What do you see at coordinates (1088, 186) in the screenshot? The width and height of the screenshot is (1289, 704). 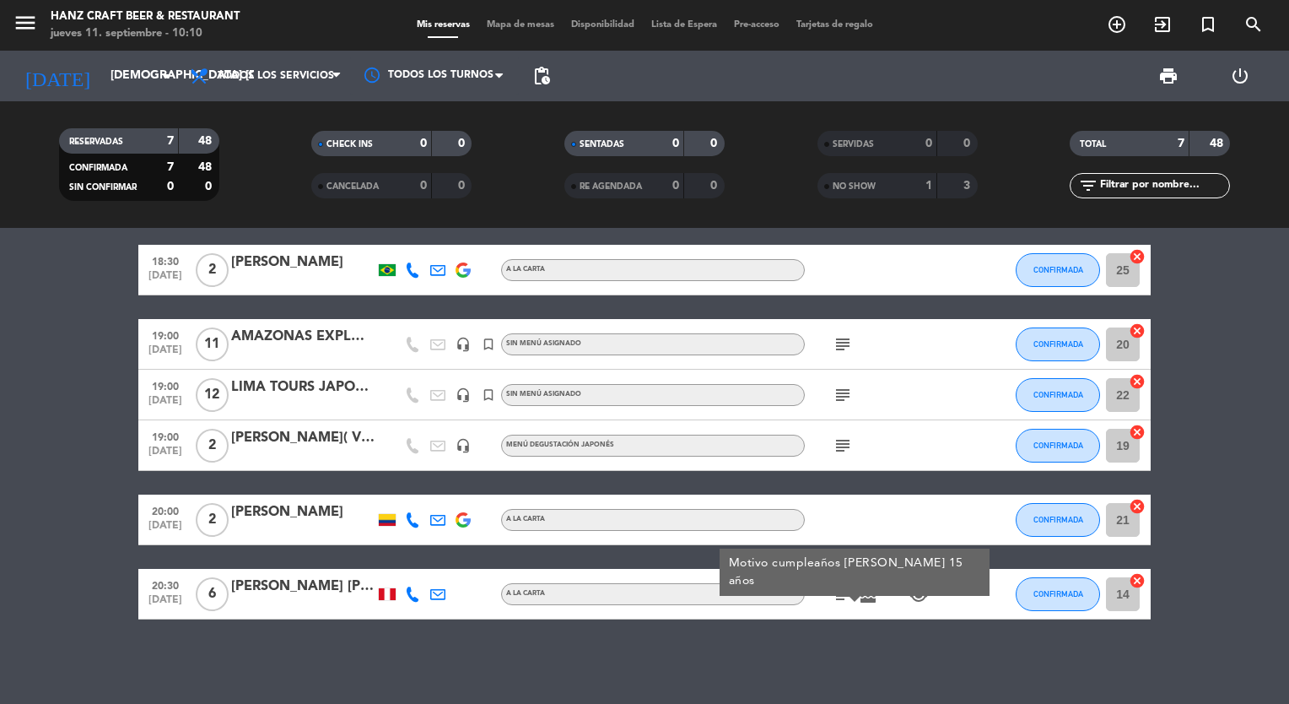 I see `i: filter_list` at bounding box center [1088, 186].